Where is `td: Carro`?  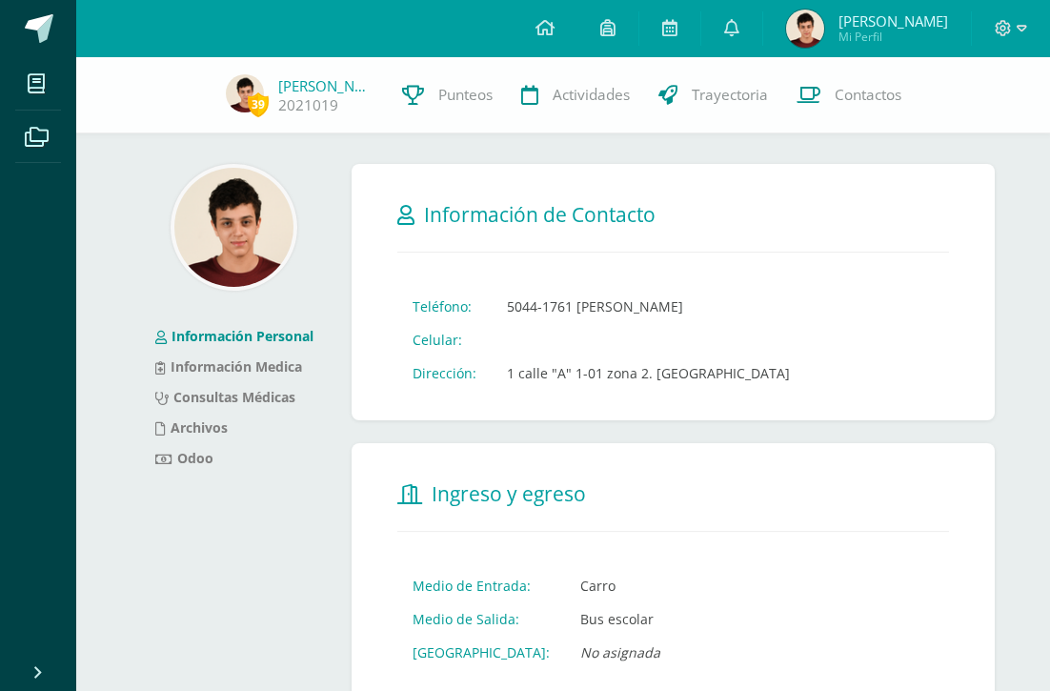
td: Carro is located at coordinates (620, 585).